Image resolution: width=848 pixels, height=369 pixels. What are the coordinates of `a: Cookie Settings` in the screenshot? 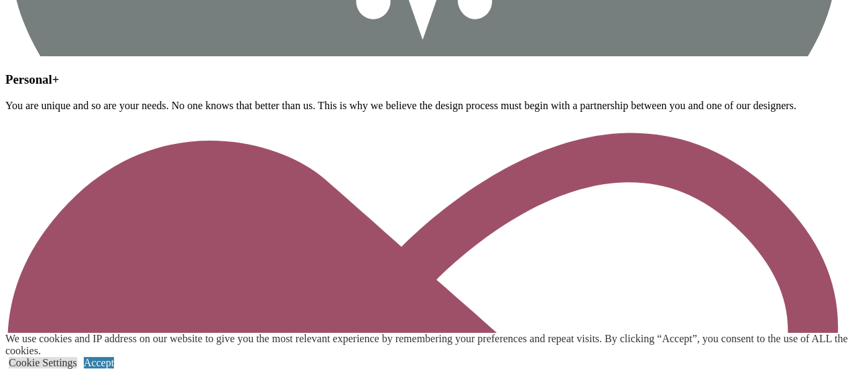 It's located at (43, 363).